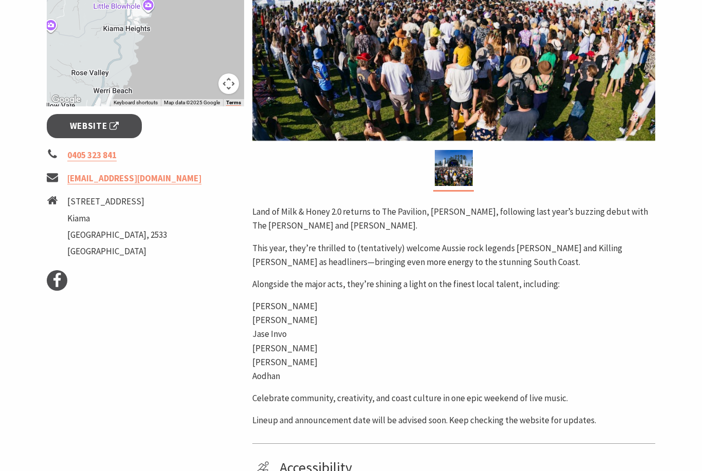 This screenshot has height=471, width=702. Describe the element at coordinates (454, 168) in the screenshot. I see `img: Clearly` at that location.